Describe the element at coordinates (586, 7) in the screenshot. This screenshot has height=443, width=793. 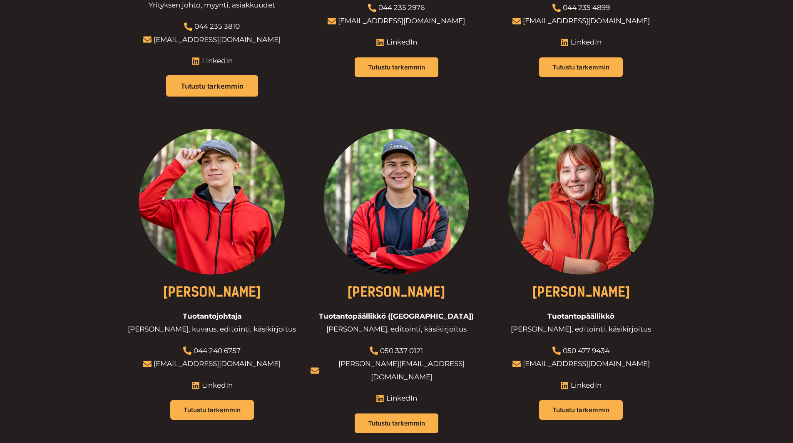
I see `a: 044 235 4899` at that location.